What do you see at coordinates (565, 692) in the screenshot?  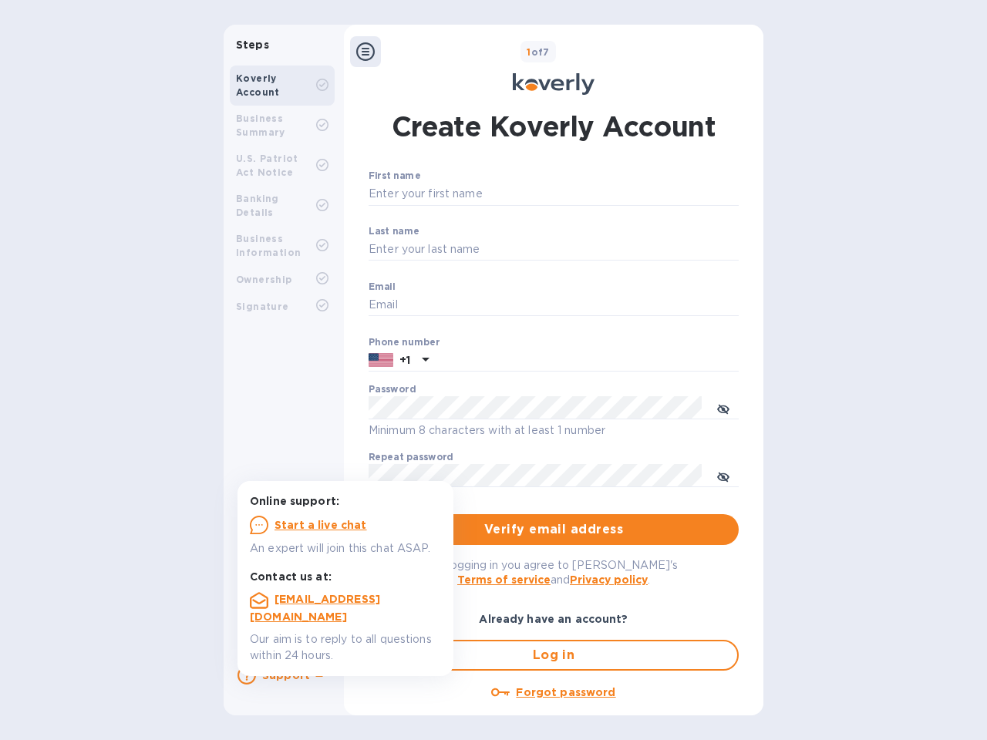 I see `u: Forgot password` at bounding box center [565, 692].